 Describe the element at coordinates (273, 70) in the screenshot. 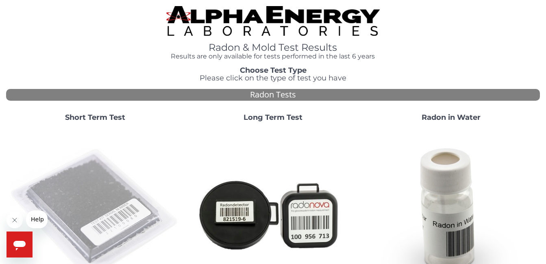

I see `strong: Choose Test Type` at that location.